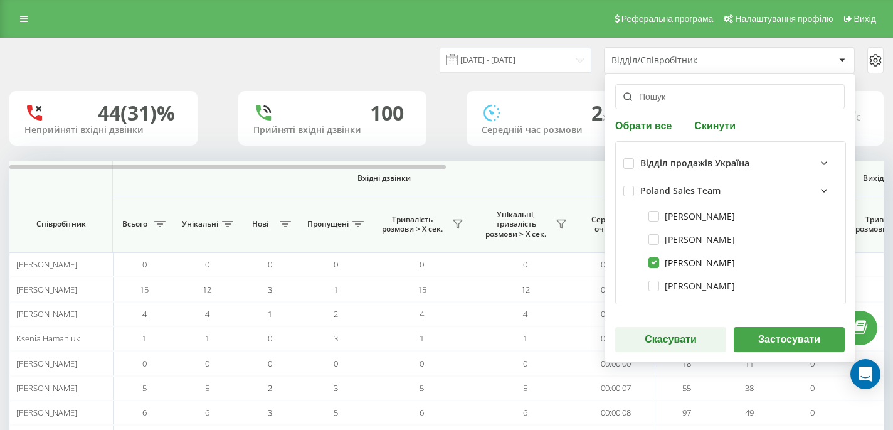 This screenshot has height=430, width=893. I want to click on span: 11, so click(750, 363).